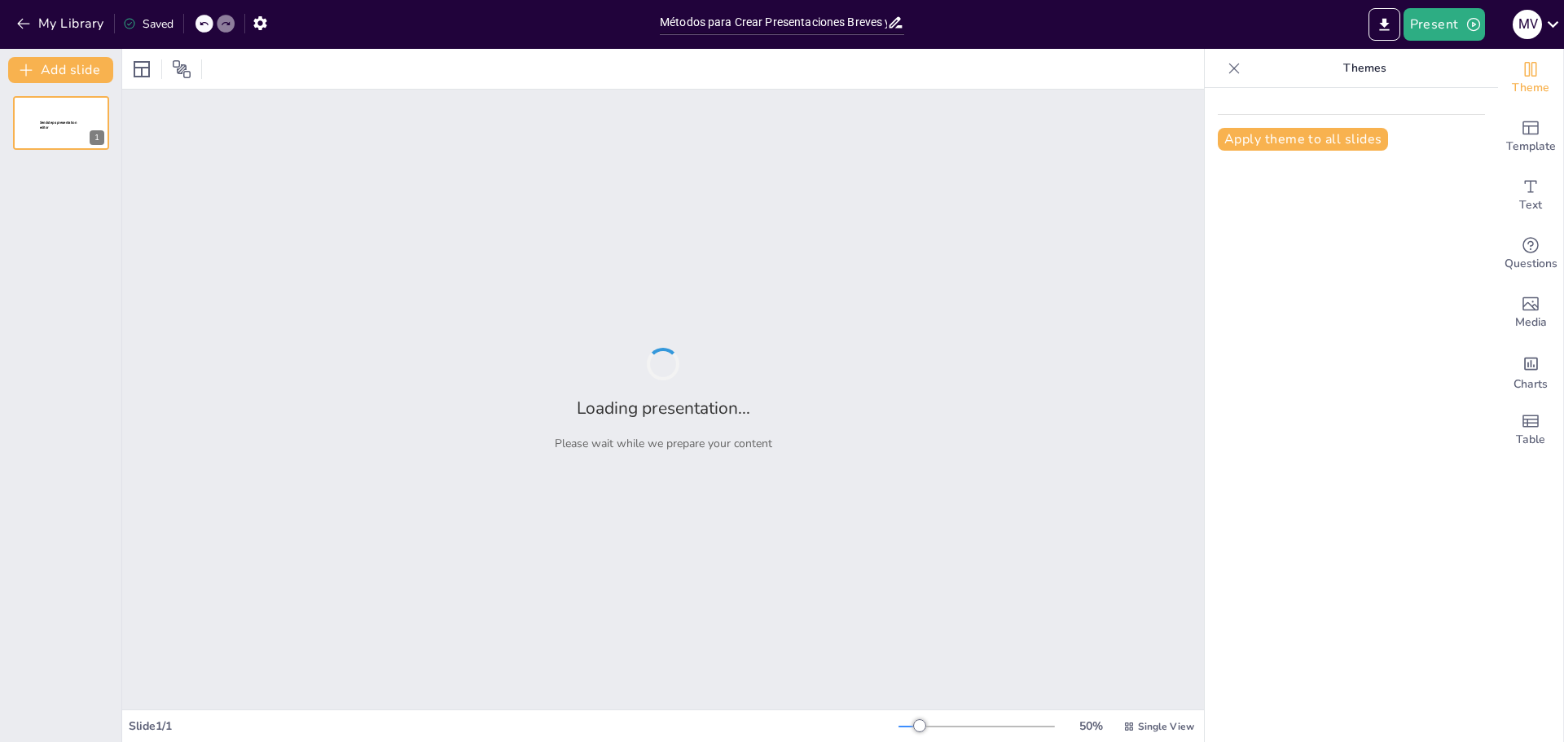 This screenshot has width=1564, height=742. I want to click on p: Please wait while we prepare your content, so click(663, 443).